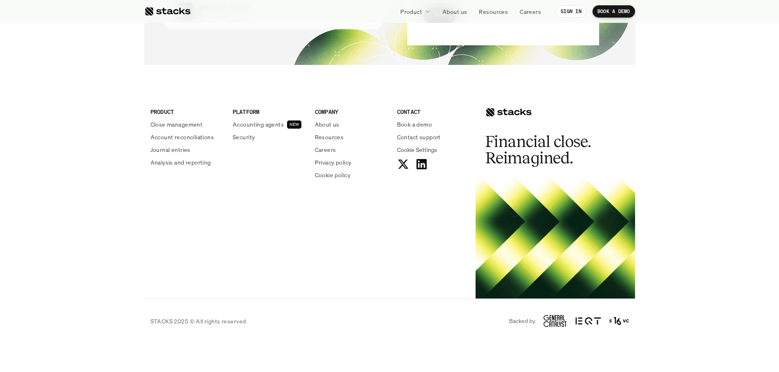 Image resolution: width=779 pixels, height=372 pixels. Describe the element at coordinates (415, 124) in the screenshot. I see `p: Book a demo` at that location.